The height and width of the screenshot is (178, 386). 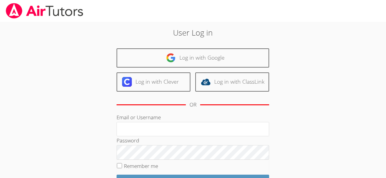 What do you see at coordinates (193, 58) in the screenshot?
I see `a: Log in with Google` at bounding box center [193, 58].